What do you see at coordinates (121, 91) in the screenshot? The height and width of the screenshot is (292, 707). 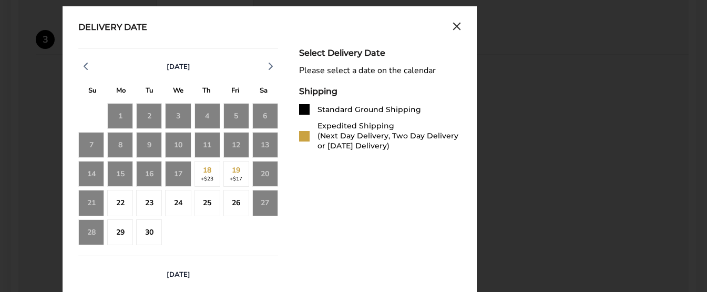 I see `div: M` at bounding box center [121, 91].